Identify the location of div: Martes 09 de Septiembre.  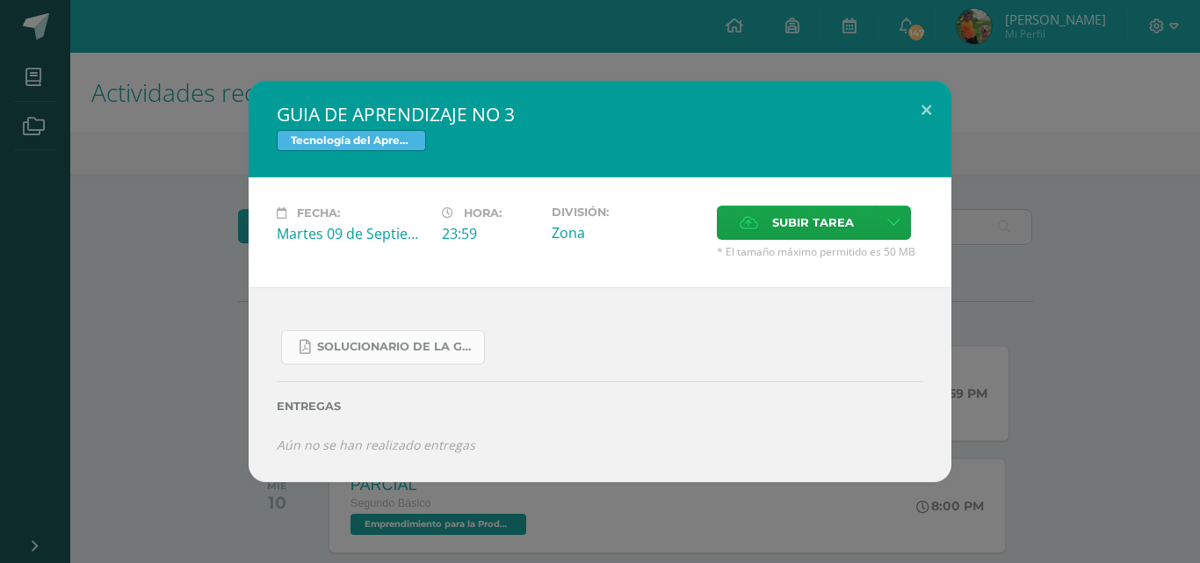
(352, 234).